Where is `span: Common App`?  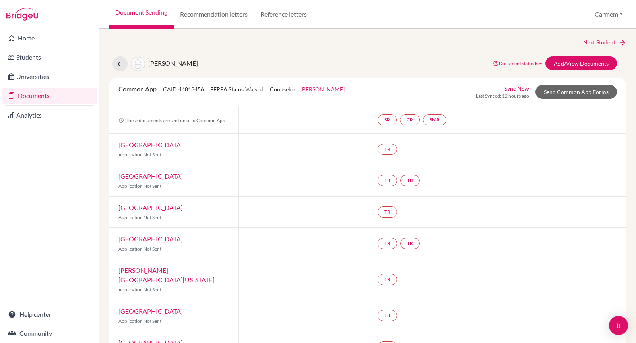
span: Common App is located at coordinates (138, 89).